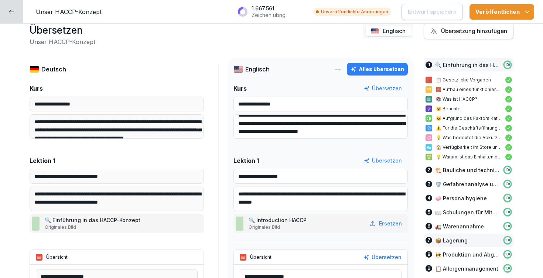 Image resolution: width=543 pixels, height=278 pixels. Describe the element at coordinates (429, 240) in the screenshot. I see `div: 7` at that location.